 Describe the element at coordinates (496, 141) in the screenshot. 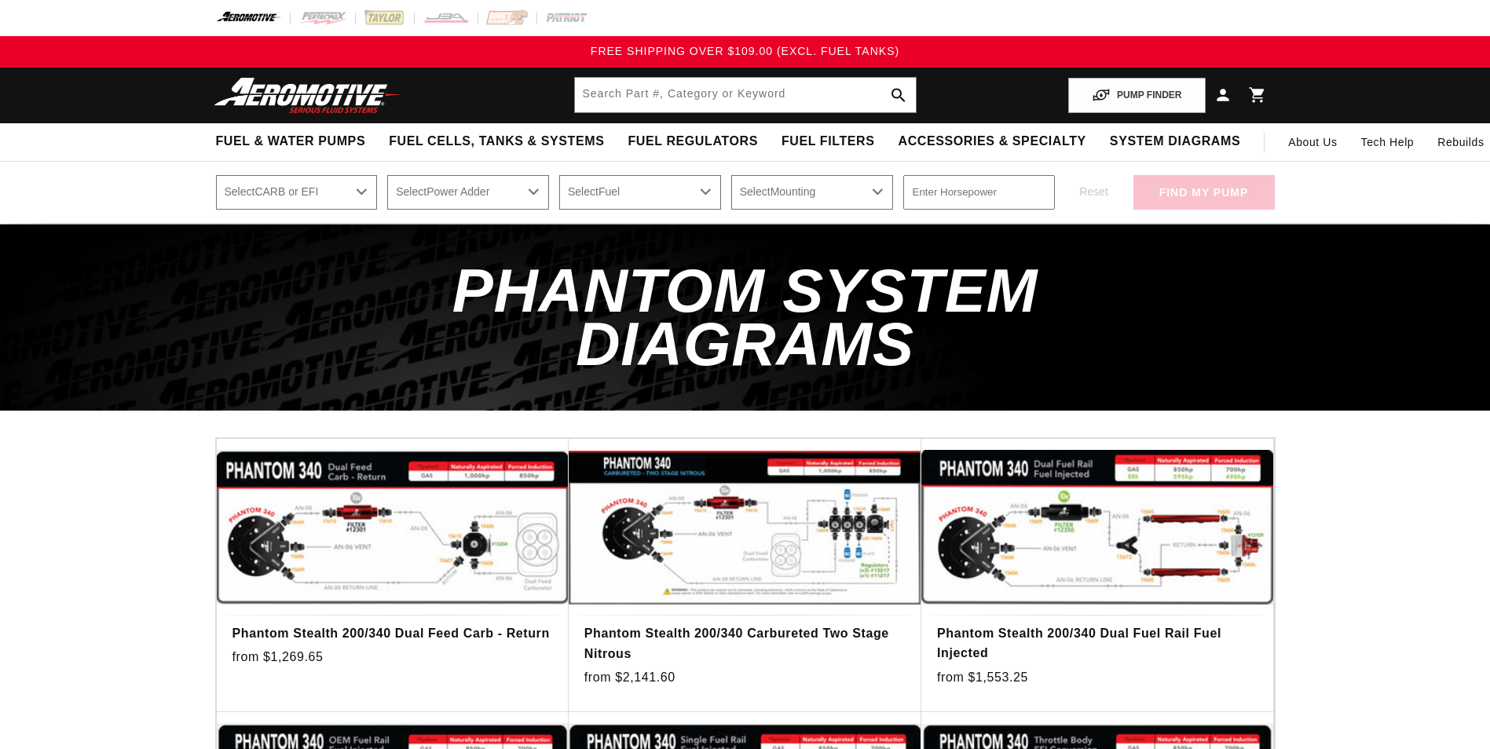

I see `span: Fuel Cells, Tanks & Systems` at that location.